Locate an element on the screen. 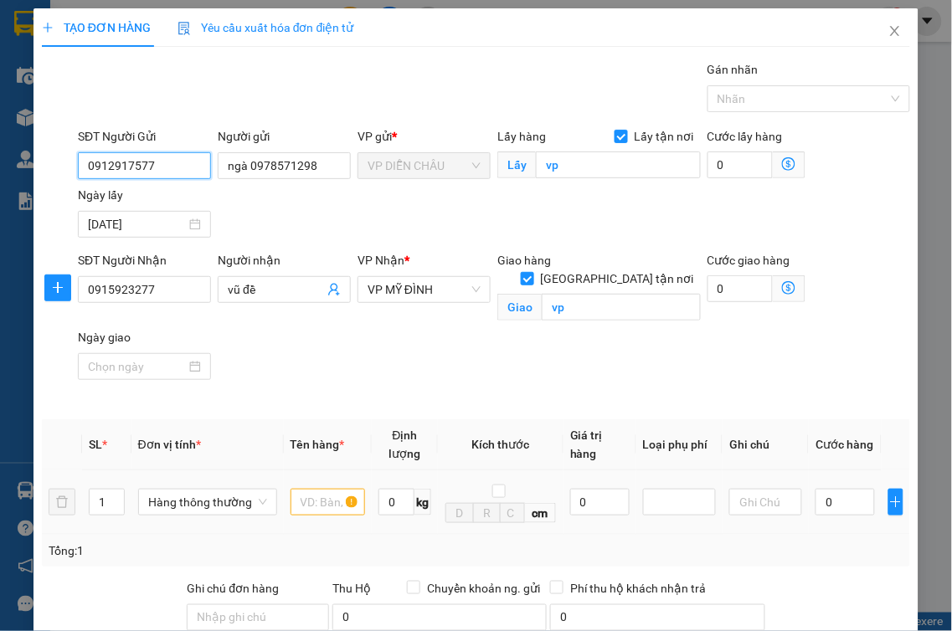 The image size is (952, 631). th: Ghi chú is located at coordinates (765, 444).